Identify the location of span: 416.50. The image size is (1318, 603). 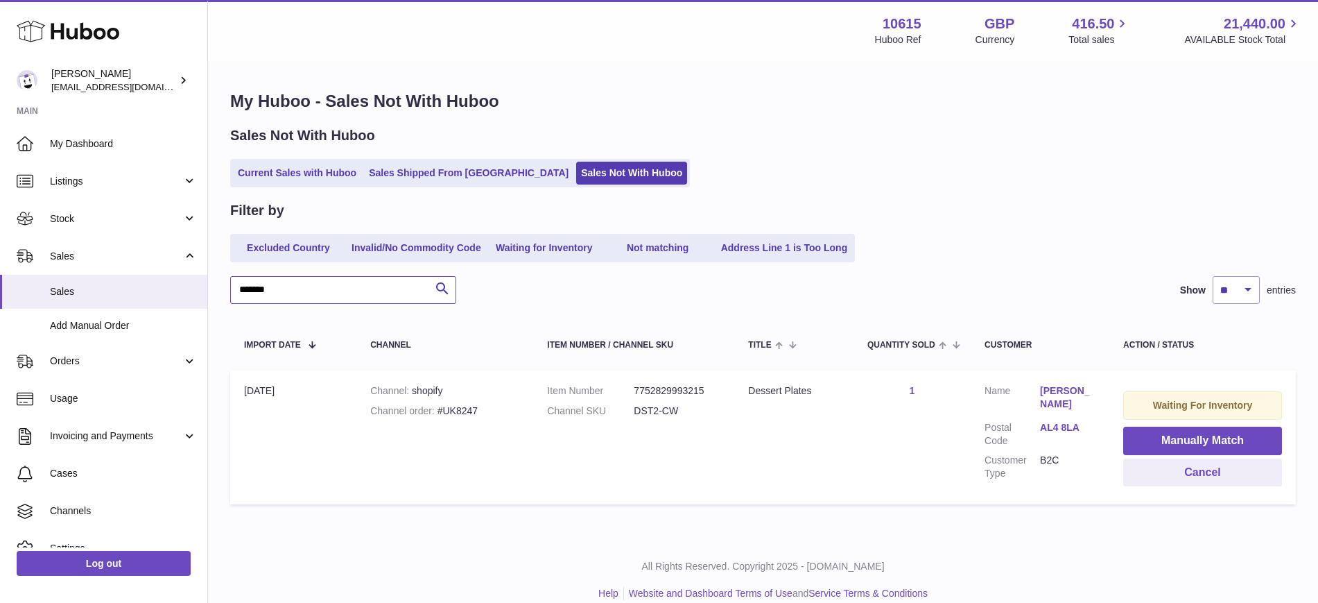
(1093, 24).